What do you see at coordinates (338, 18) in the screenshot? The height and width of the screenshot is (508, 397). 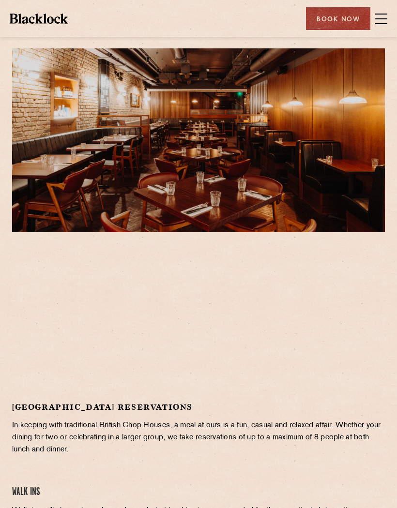 I see `div: Book Now` at bounding box center [338, 18].